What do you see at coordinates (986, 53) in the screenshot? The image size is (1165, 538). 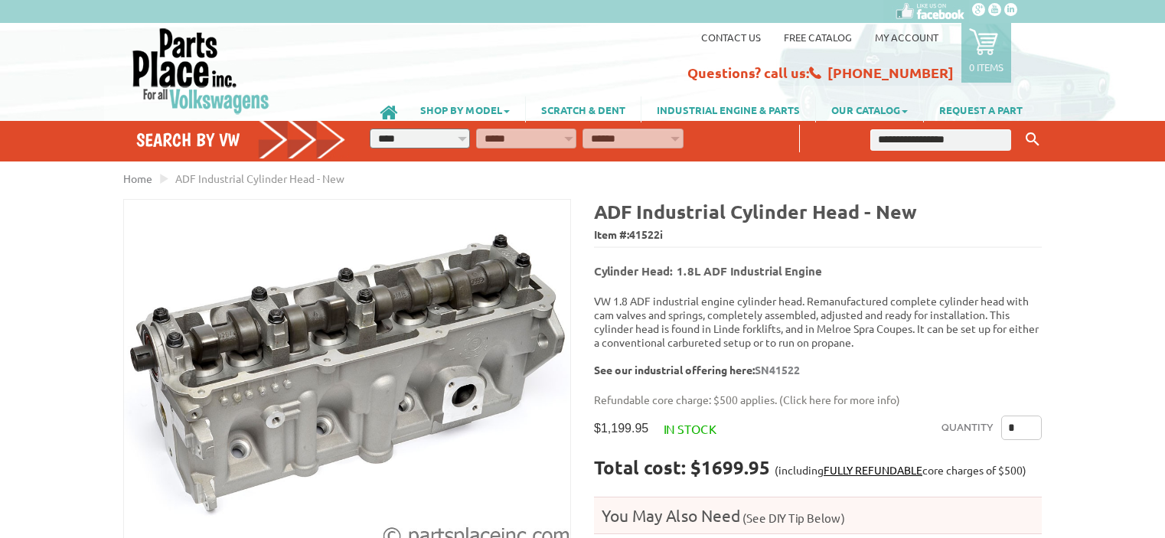 I see `a: 0 items` at bounding box center [986, 53].